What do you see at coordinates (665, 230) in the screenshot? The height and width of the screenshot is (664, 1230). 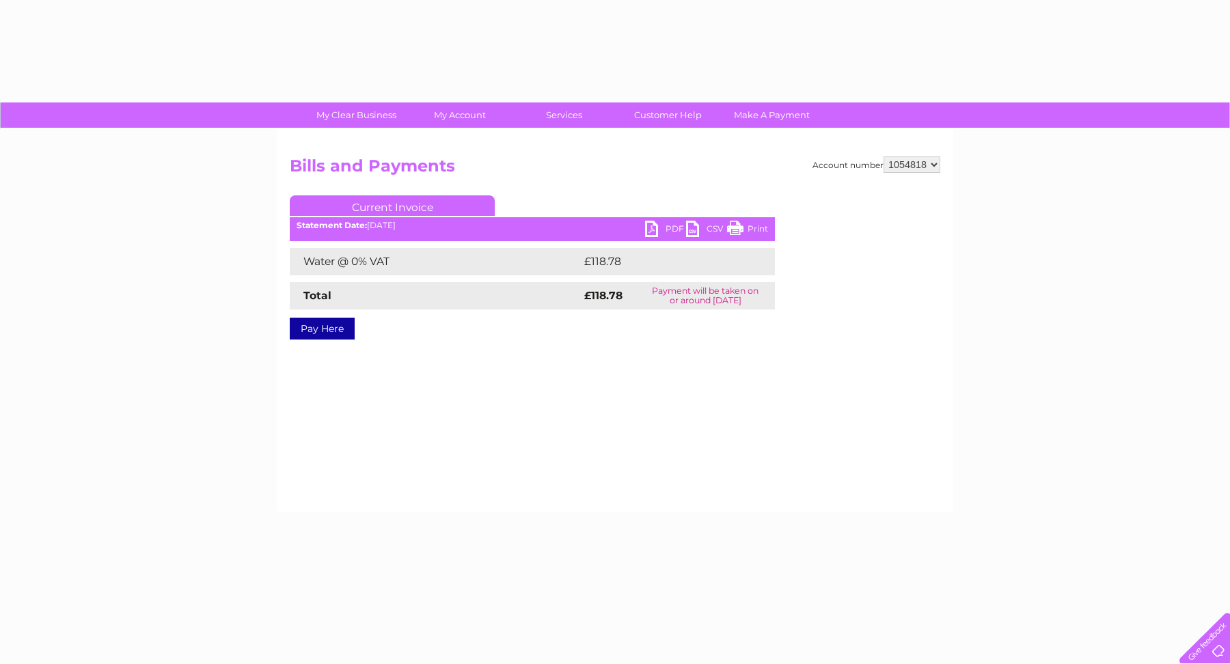 I see `a: PDF` at bounding box center [665, 230].